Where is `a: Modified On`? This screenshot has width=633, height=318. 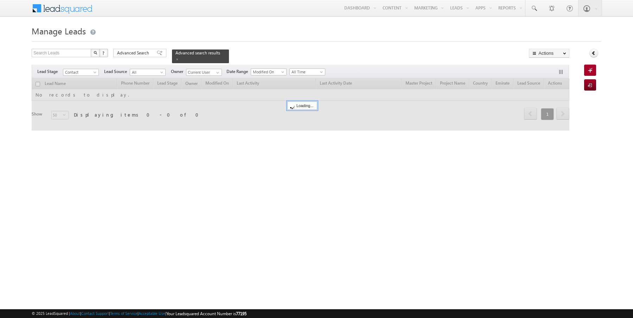 a: Modified On is located at coordinates (268, 72).